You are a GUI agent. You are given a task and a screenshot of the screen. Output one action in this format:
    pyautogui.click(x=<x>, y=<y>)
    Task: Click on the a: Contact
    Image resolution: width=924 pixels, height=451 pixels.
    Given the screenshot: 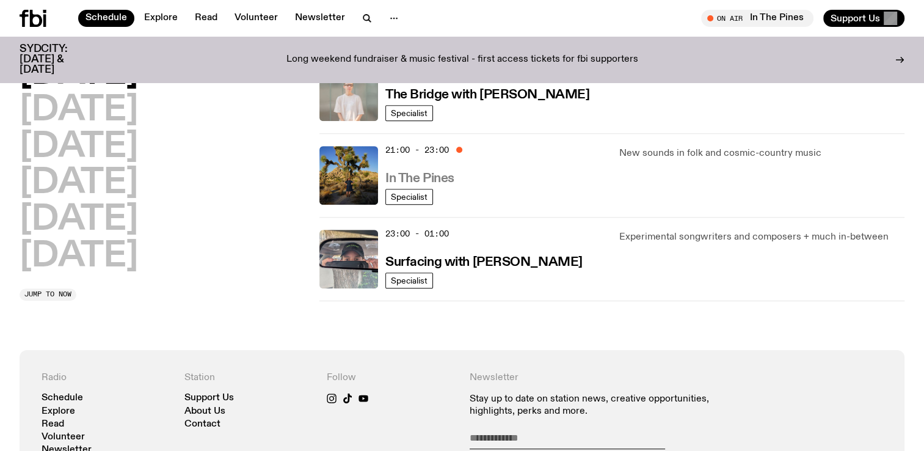 What is the action you would take?
    pyautogui.click(x=202, y=424)
    